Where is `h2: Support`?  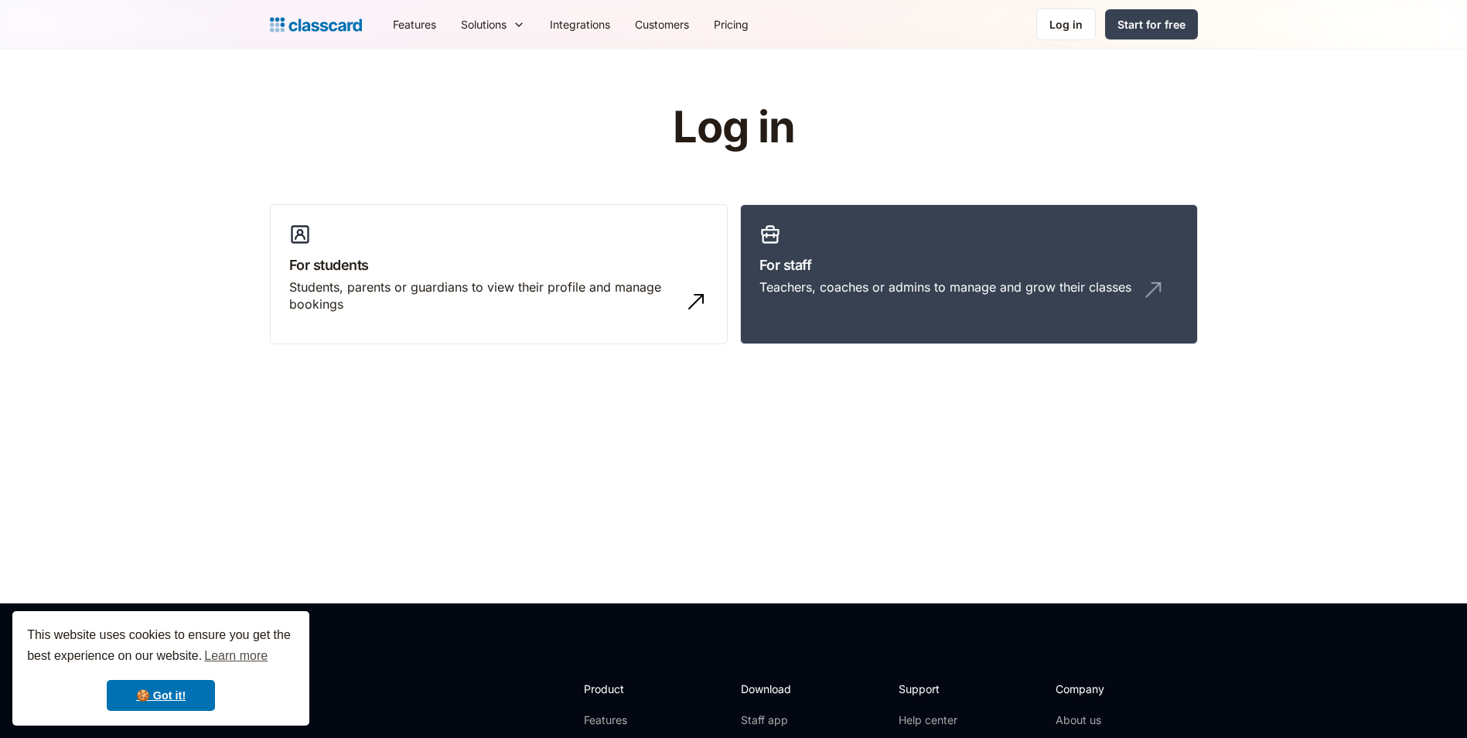 h2: Support is located at coordinates (930, 688).